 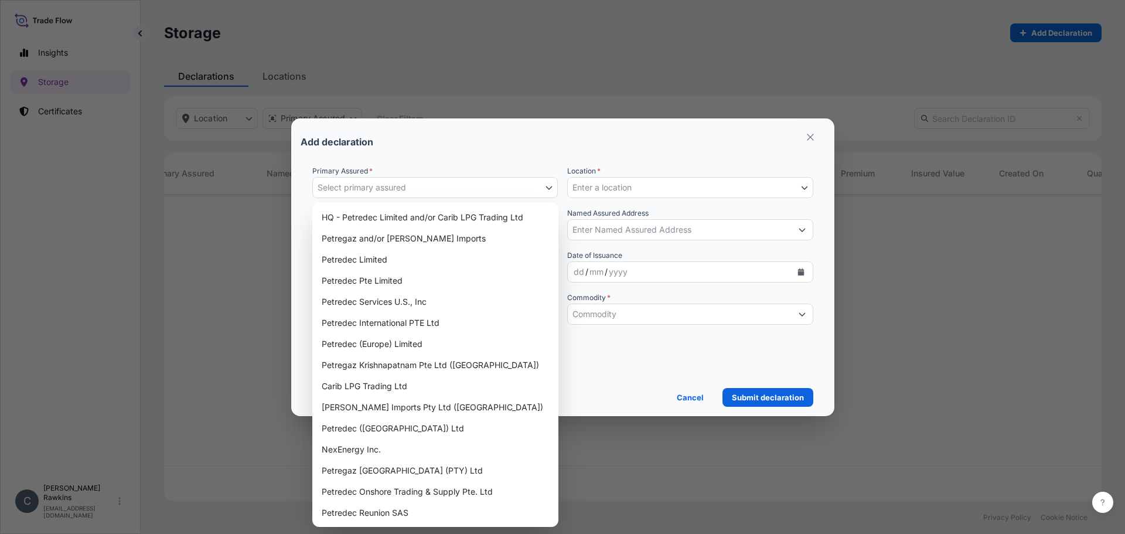 What do you see at coordinates (596, 272) in the screenshot?
I see `div: month,` at bounding box center [596, 272].